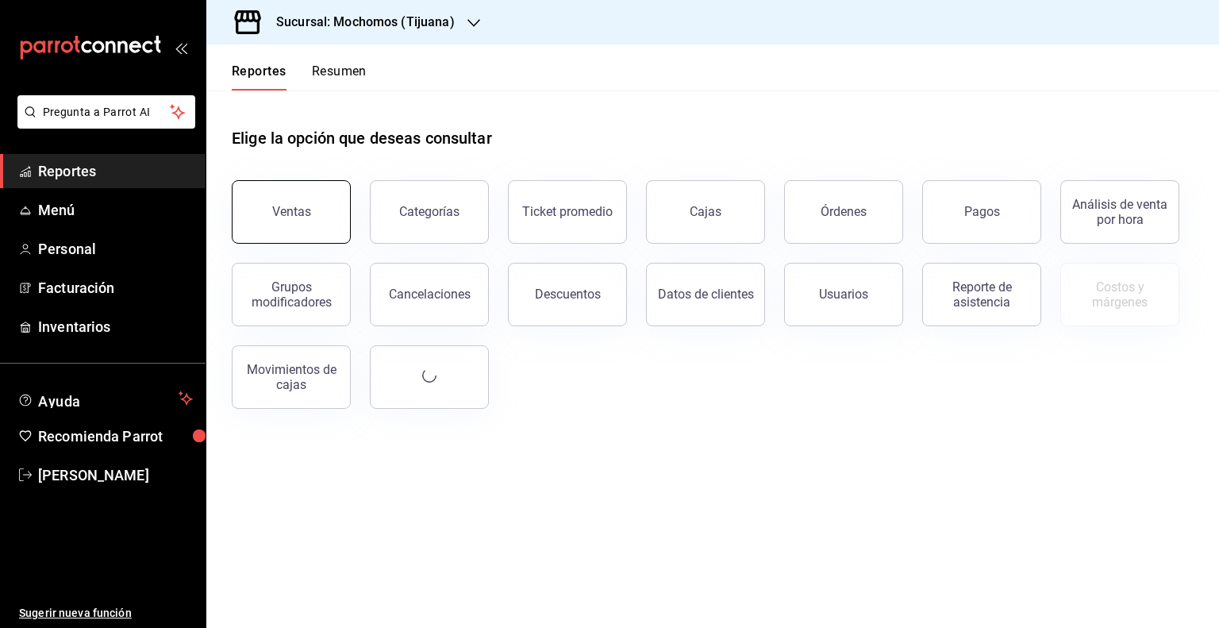  I want to click on button: Resumen, so click(339, 77).